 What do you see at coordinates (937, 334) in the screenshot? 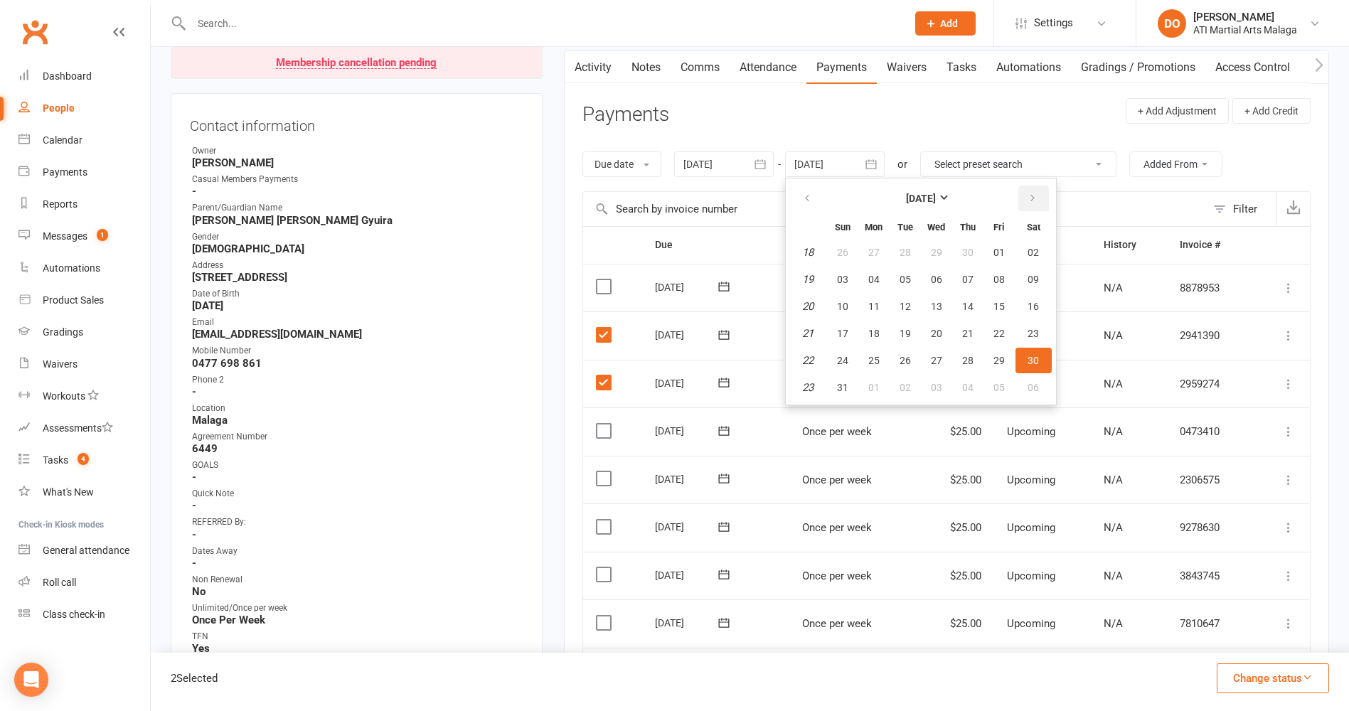
I see `span: 20` at bounding box center [937, 334].